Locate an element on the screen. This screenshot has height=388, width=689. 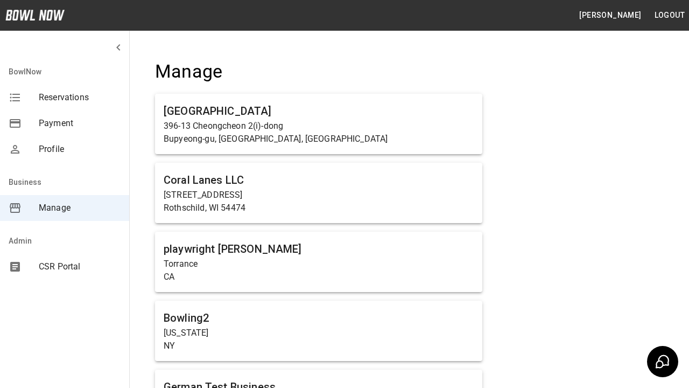
p: 396-13 Cheongcheon 2(i)-dong is located at coordinates (319, 126).